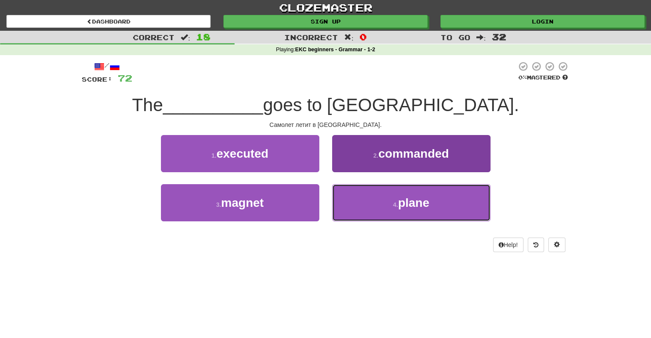  I want to click on span: commanded, so click(413, 154).